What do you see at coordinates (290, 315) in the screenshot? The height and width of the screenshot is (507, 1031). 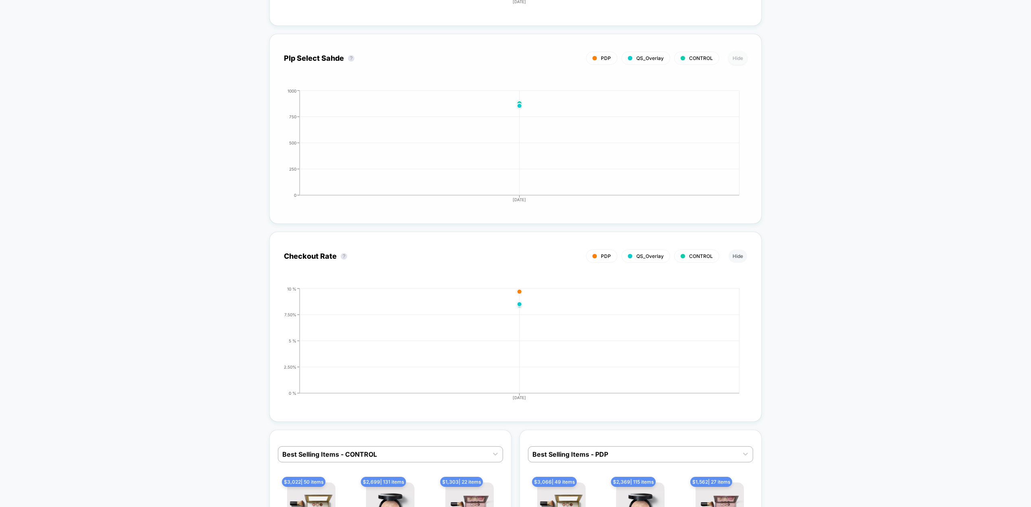 I see `tspan: 7.50%` at bounding box center [290, 315].